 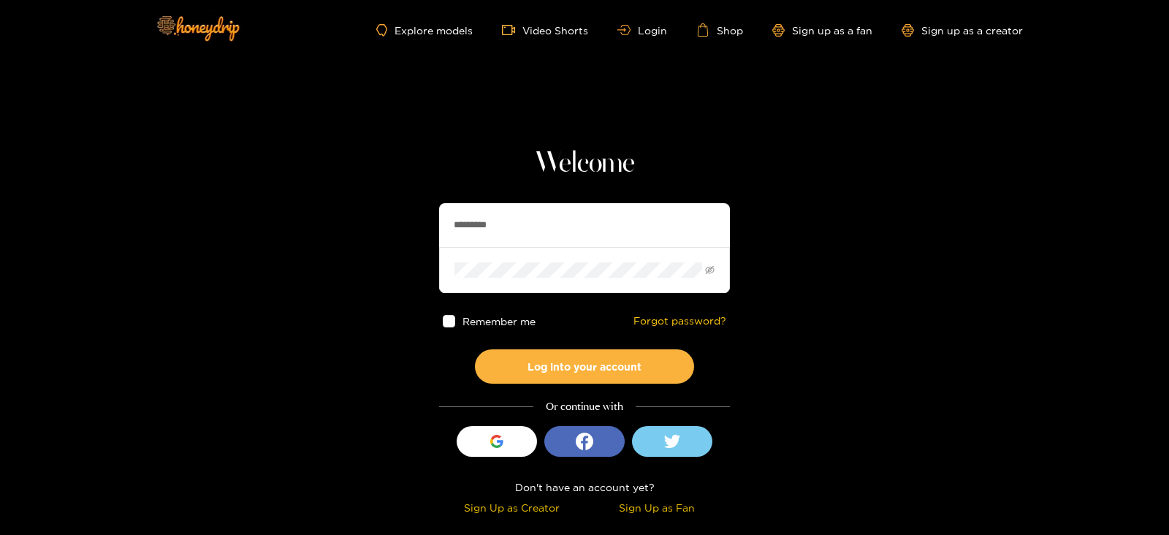 I want to click on a: Explore models, so click(x=424, y=30).